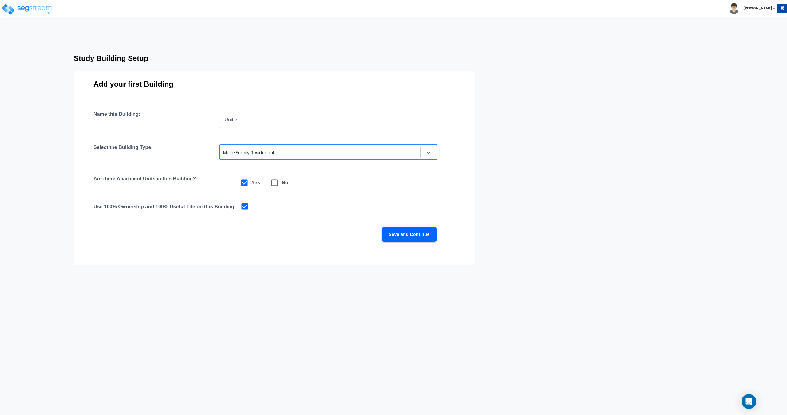  What do you see at coordinates (749, 402) in the screenshot?
I see `div: Open Intercom Messenger` at bounding box center [749, 402].